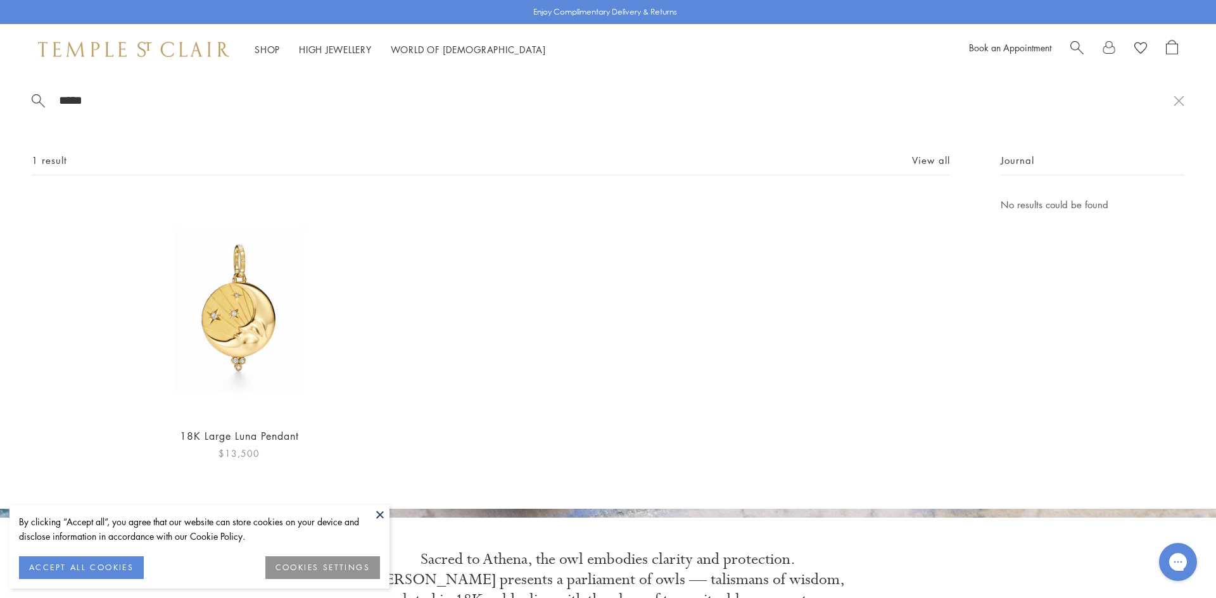  Describe the element at coordinates (239, 436) in the screenshot. I see `a: 18K Large Luna Pendant` at that location.